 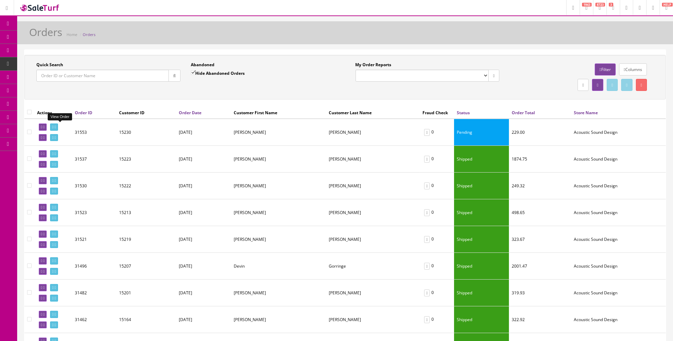 What do you see at coordinates (146, 293) in the screenshot?
I see `td: 15201` at bounding box center [146, 293].